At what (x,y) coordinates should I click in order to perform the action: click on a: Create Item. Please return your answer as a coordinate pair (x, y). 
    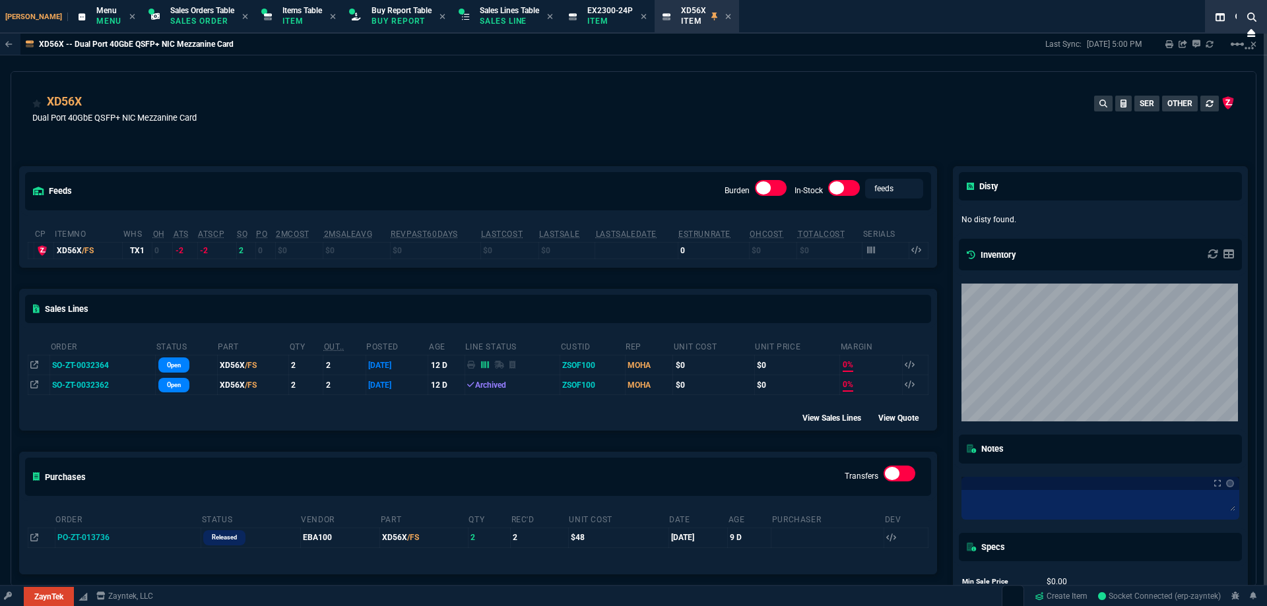
    Looking at the image, I should click on (1061, 596).